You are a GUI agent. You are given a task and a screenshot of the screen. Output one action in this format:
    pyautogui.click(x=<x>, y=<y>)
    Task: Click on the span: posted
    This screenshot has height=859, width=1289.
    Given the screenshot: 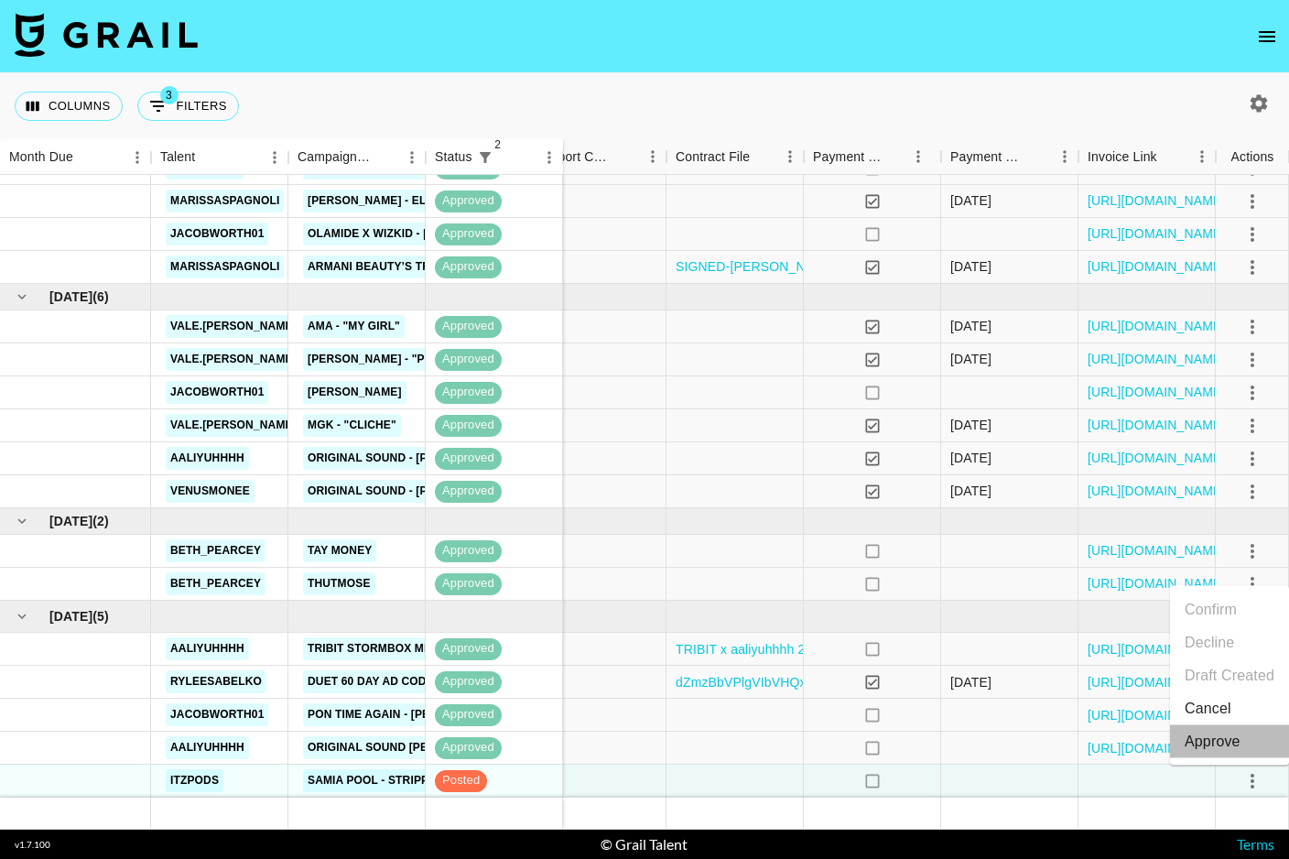 What is the action you would take?
    pyautogui.click(x=461, y=780)
    